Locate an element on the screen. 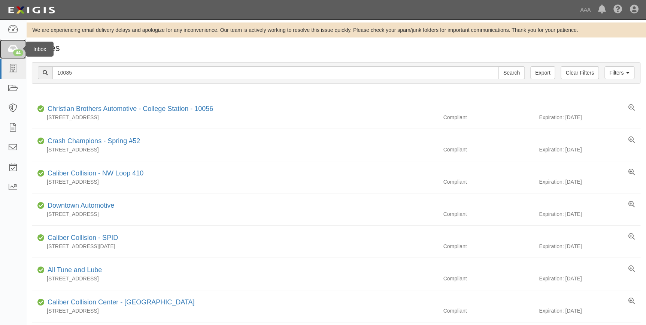  div: 44 is located at coordinates (18, 53).